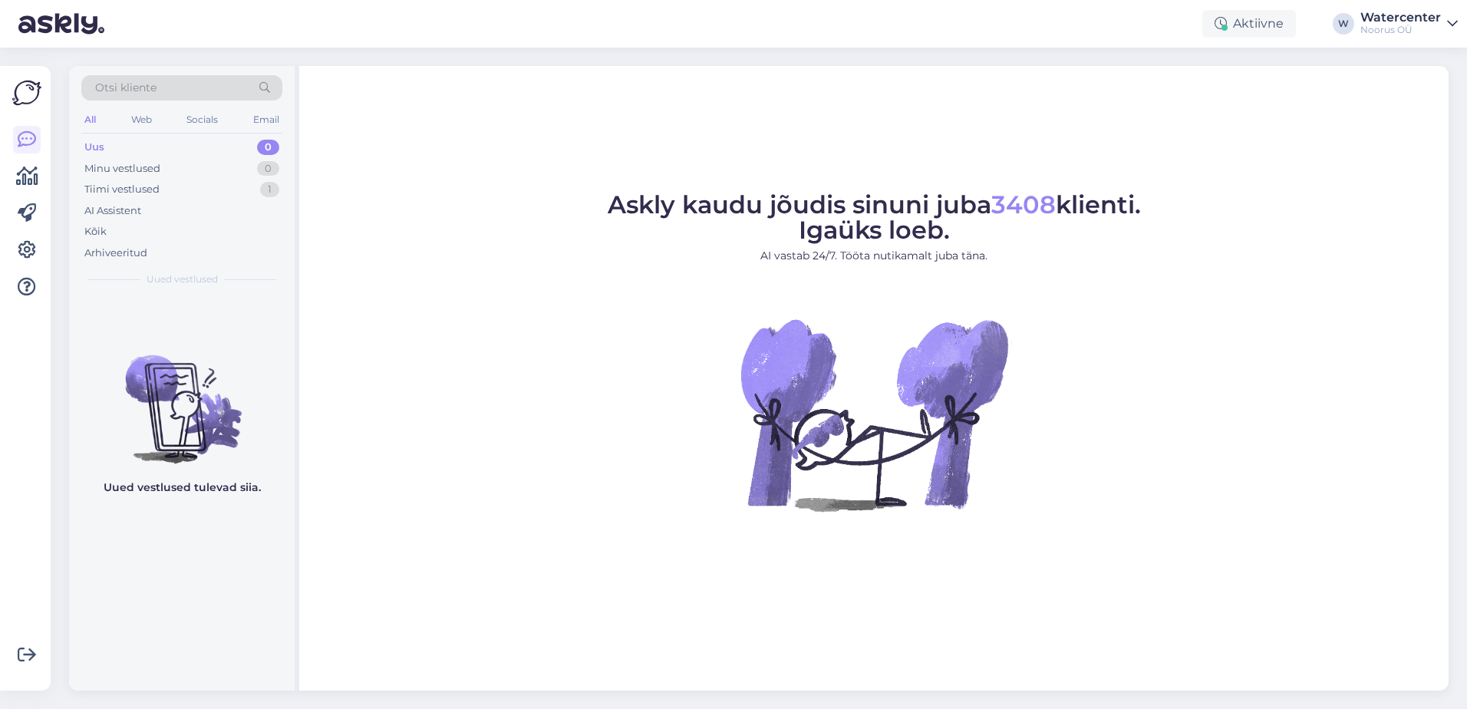 This screenshot has height=709, width=1467. I want to click on span: Askly kaudu jõudis sinuni juba klienti. Igaüks loeb., so click(874, 217).